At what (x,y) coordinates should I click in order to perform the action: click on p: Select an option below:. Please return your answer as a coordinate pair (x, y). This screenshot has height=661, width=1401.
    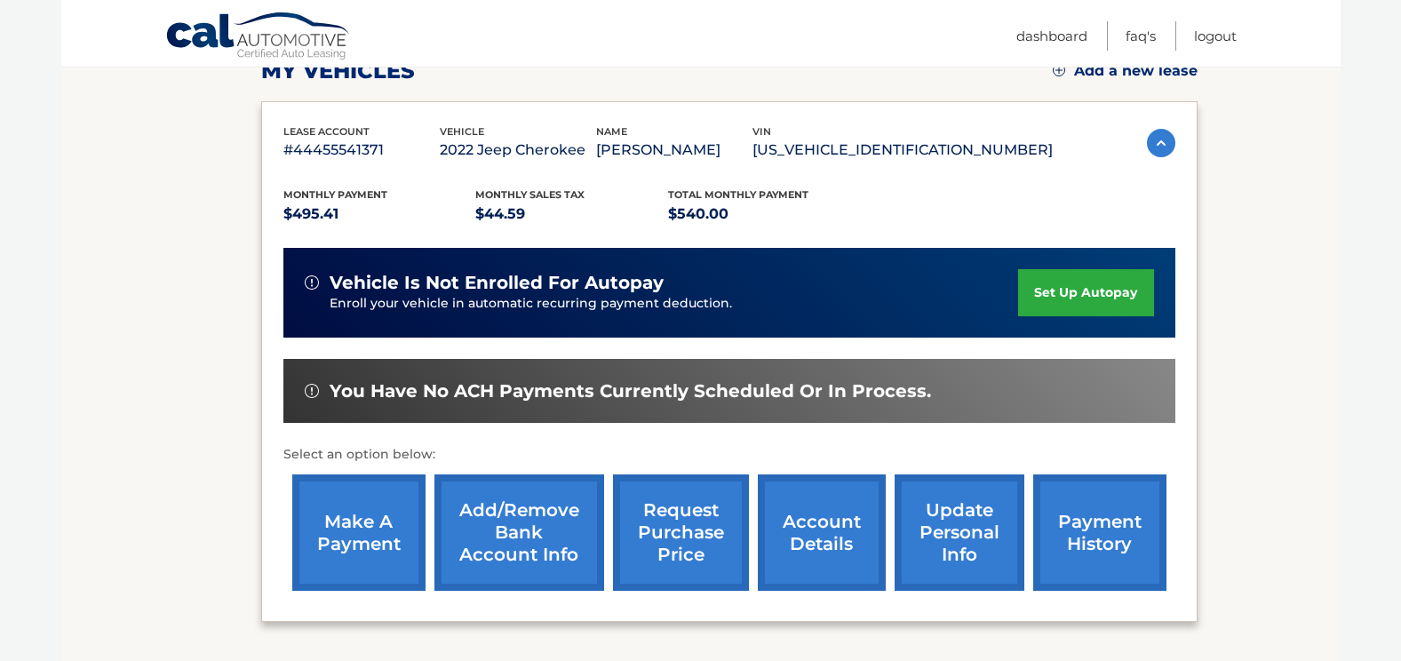
    Looking at the image, I should click on (729, 455).